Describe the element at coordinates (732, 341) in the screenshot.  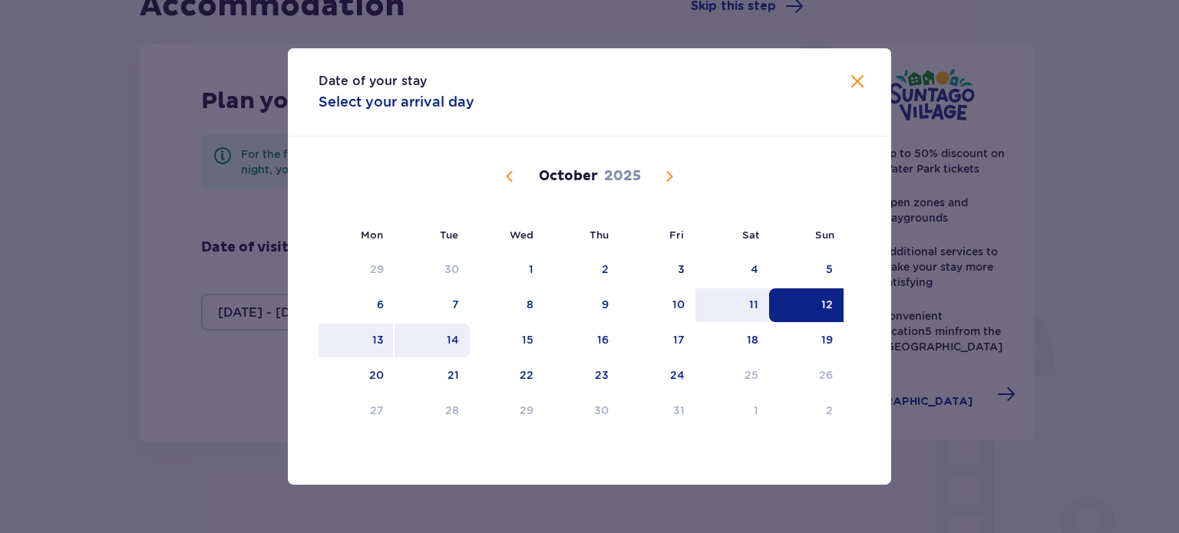
I see `td: Choose Saturday, October 18, 2025 as your check-out date. It’s available.` at that location.